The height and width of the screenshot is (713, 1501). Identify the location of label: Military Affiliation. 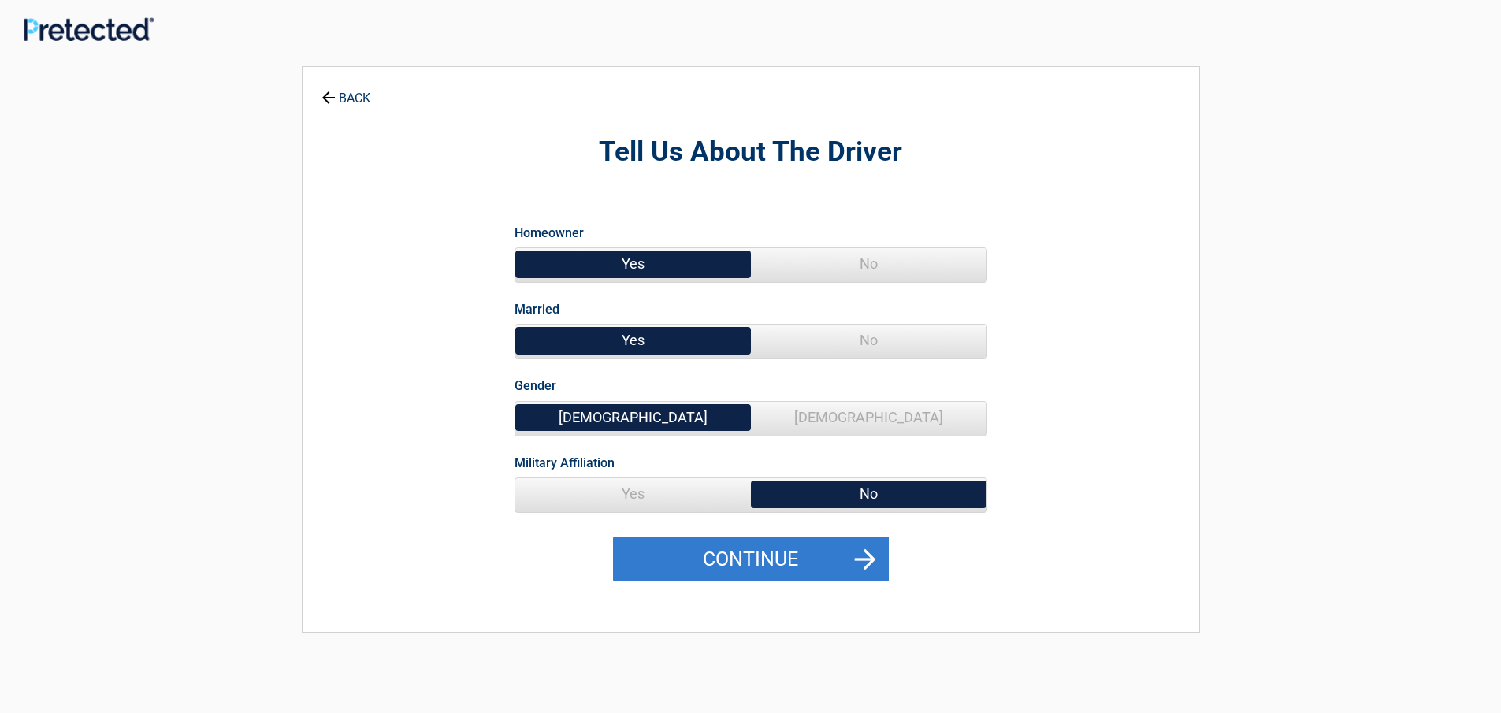
(564, 462).